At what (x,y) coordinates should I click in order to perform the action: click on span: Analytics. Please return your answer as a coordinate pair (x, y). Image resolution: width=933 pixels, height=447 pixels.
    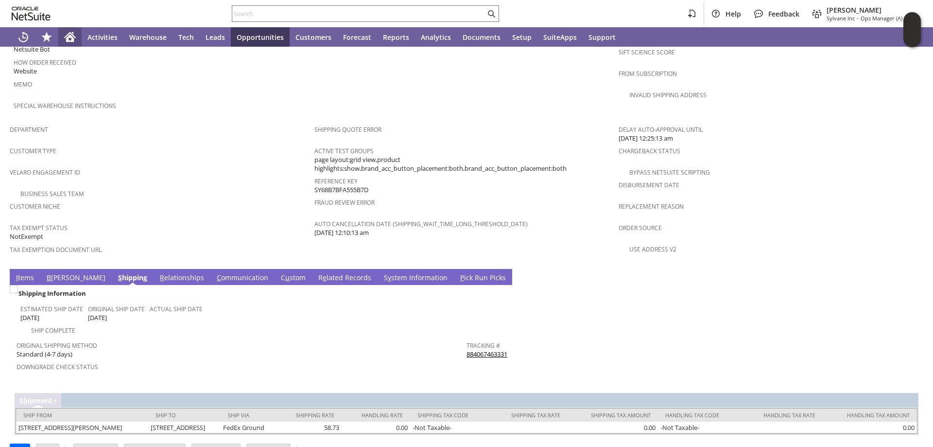
    Looking at the image, I should click on (436, 37).